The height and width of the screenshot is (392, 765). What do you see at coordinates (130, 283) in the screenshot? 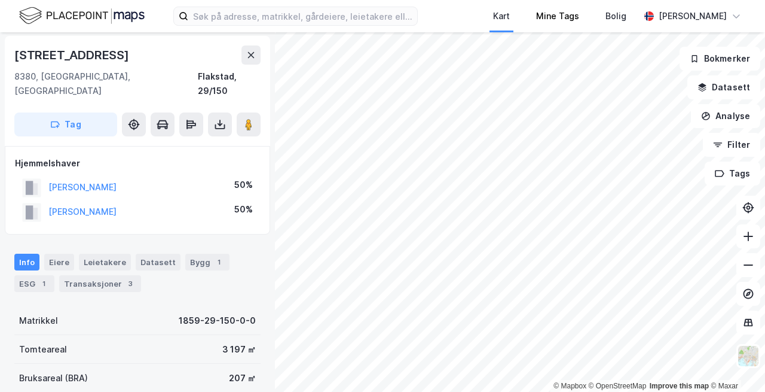
I see `div: 3` at bounding box center [130, 283].